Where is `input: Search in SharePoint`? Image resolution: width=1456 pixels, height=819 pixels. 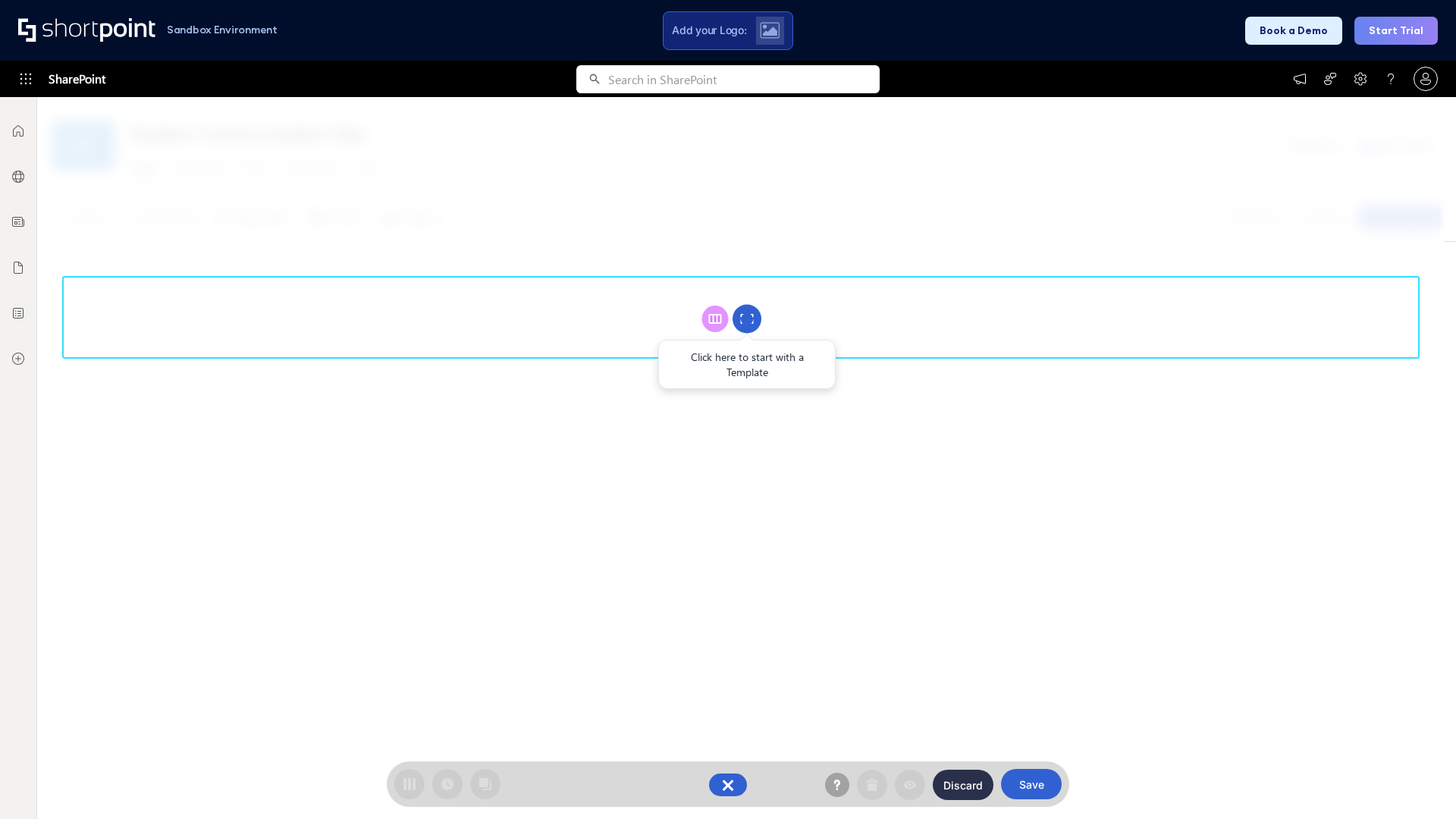 input: Search in SharePoint is located at coordinates (744, 79).